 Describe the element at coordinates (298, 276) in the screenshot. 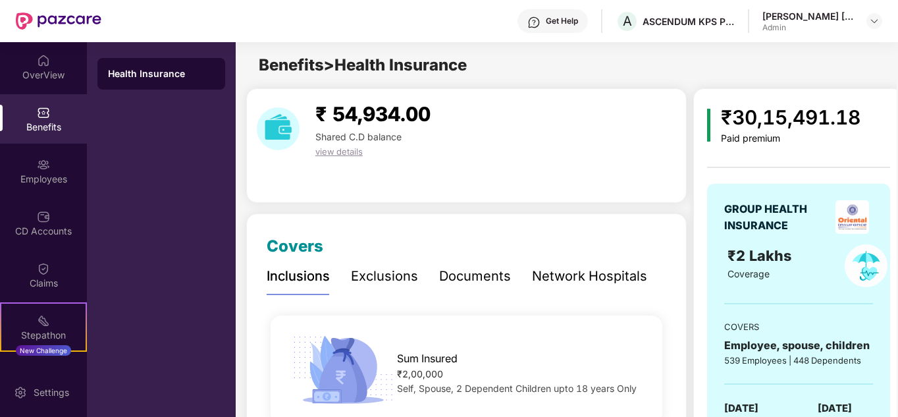

I see `div: Inclusions` at that location.